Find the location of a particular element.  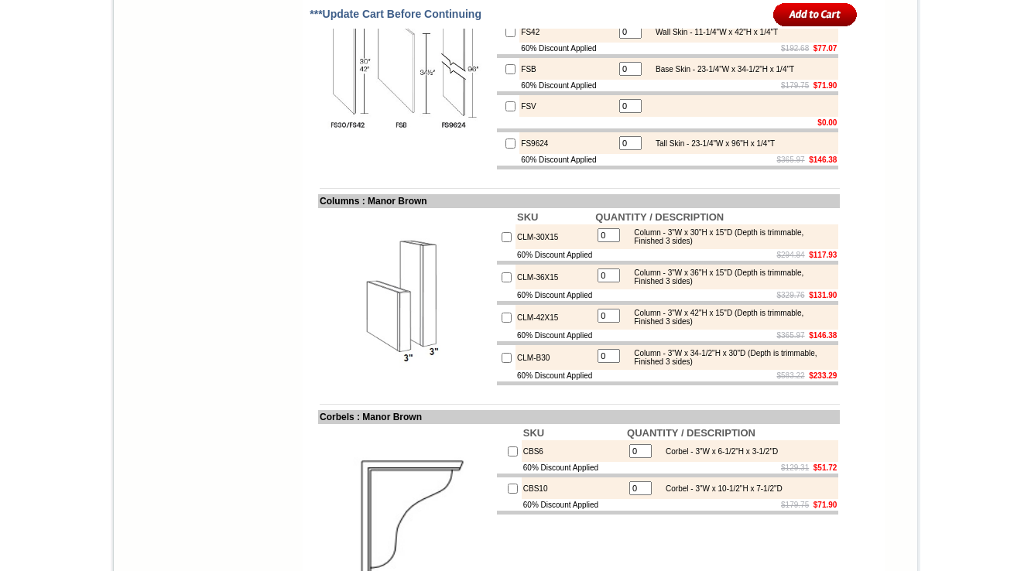

div: Wall Skin - 11-1/4"W x 42"H x 1/4"T is located at coordinates (713, 32).